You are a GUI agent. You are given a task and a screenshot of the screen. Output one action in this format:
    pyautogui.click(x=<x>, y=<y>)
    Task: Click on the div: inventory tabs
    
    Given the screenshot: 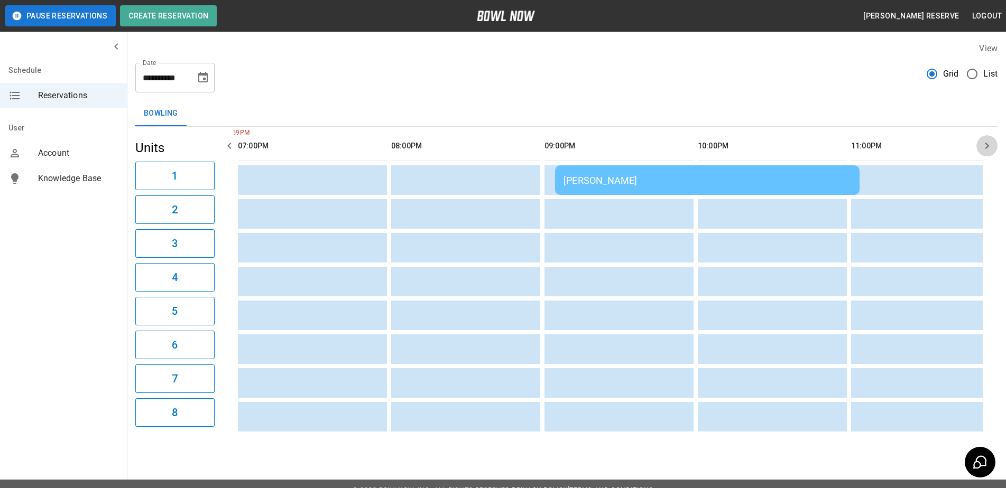 What is the action you would take?
    pyautogui.click(x=566, y=114)
    